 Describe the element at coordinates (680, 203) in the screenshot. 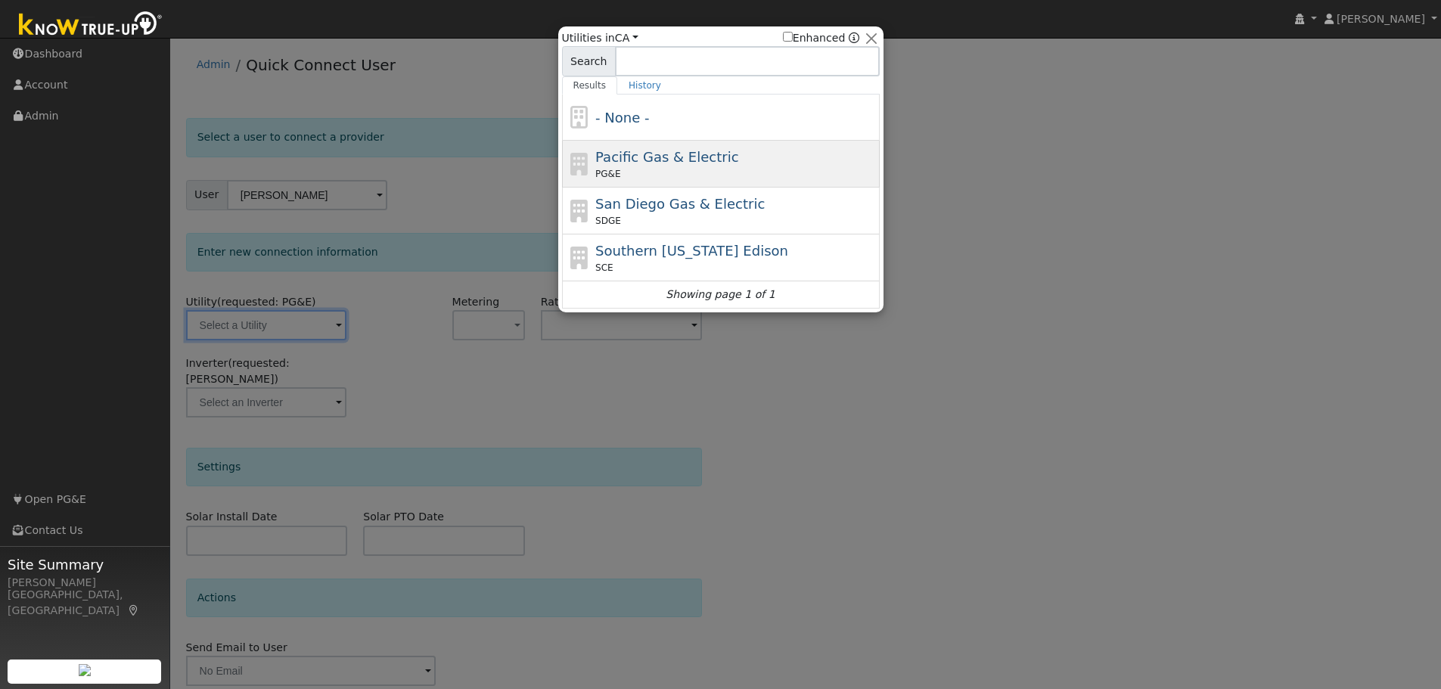

I see `span: San Diego Gas & Electric` at that location.